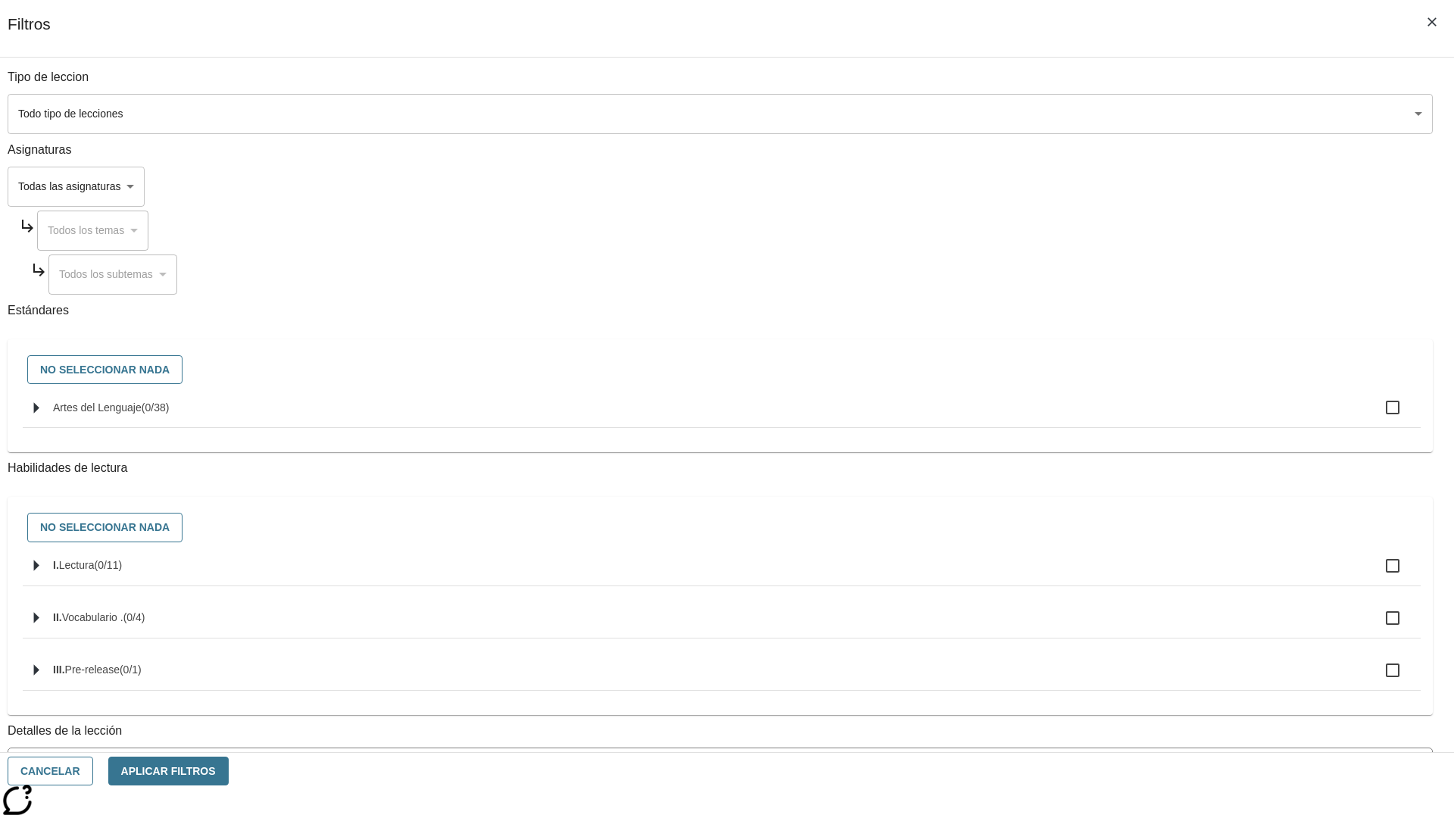 The width and height of the screenshot is (1454, 818). I want to click on span: III., so click(59, 670).